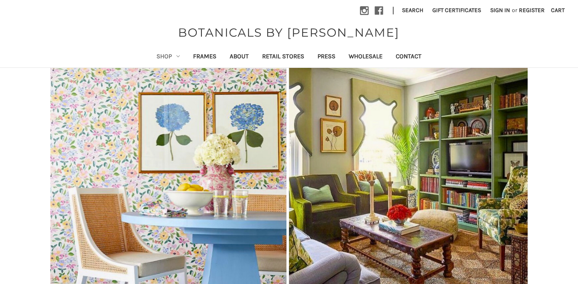 This screenshot has height=284, width=578. I want to click on a: About, so click(239, 57).